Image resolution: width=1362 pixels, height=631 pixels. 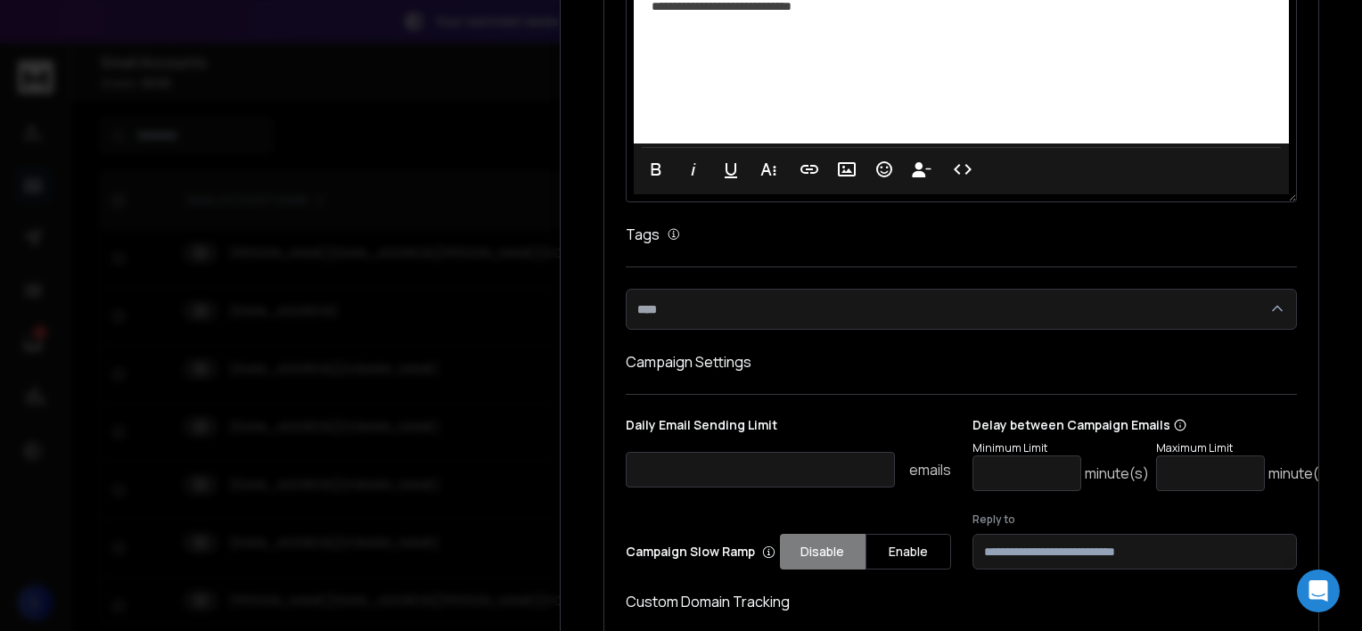 I want to click on p: Delay between Campaign Emails, so click(x=1152, y=425).